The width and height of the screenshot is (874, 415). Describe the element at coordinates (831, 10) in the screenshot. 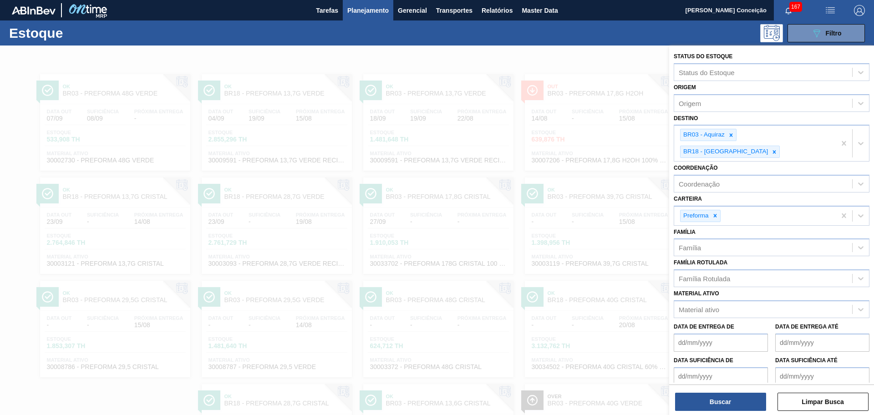

I see `img: userActions` at that location.